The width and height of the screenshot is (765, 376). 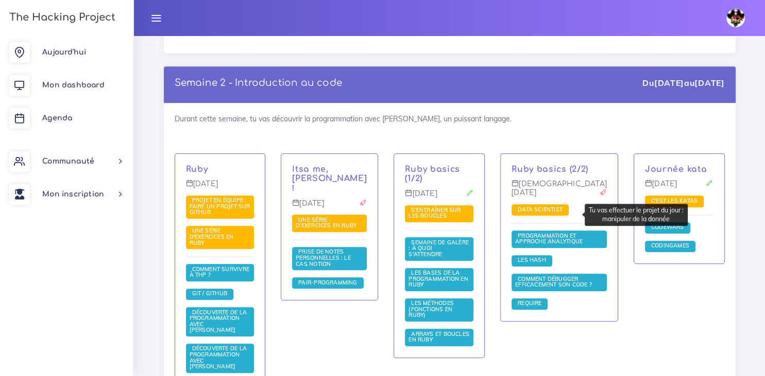 What do you see at coordinates (438, 279) in the screenshot?
I see `a: Les bases de la programmation en Ruby` at bounding box center [438, 279].